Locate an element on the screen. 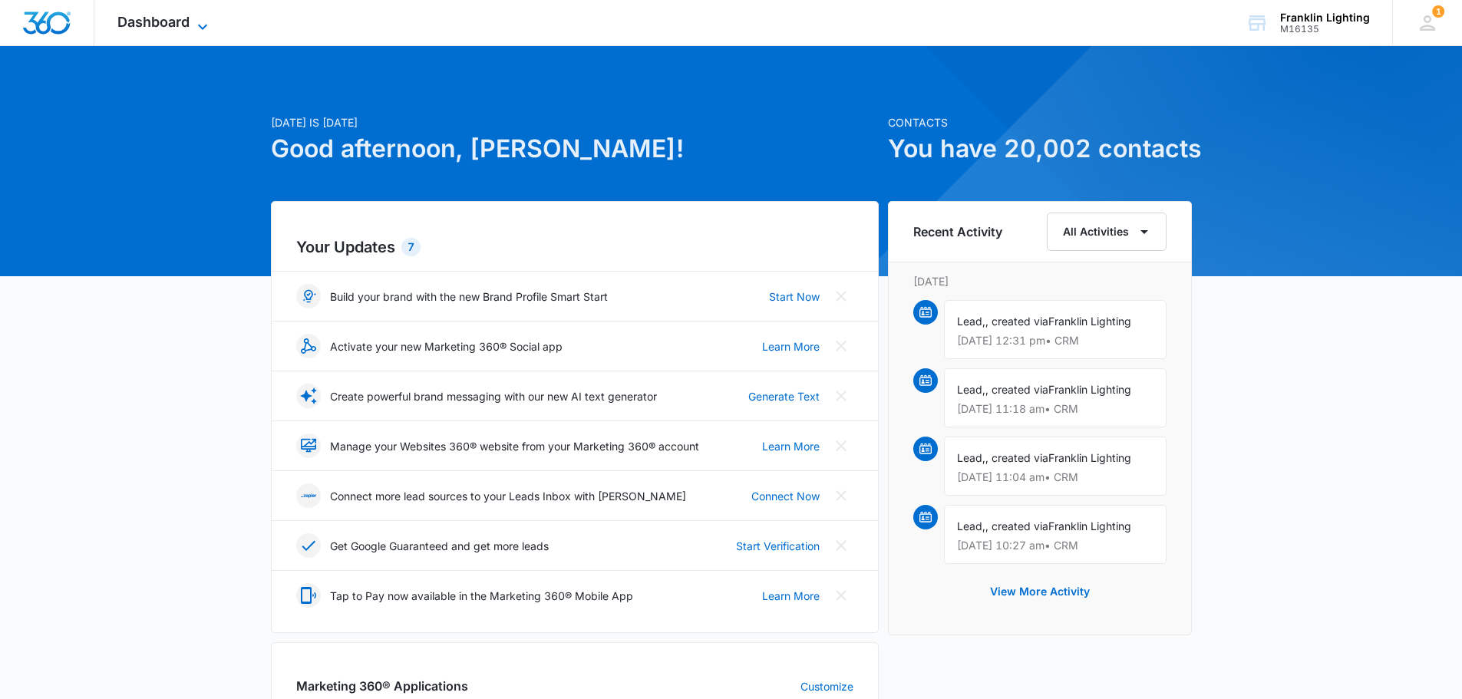 The image size is (1462, 699). p: Contacts is located at coordinates (1040, 122).